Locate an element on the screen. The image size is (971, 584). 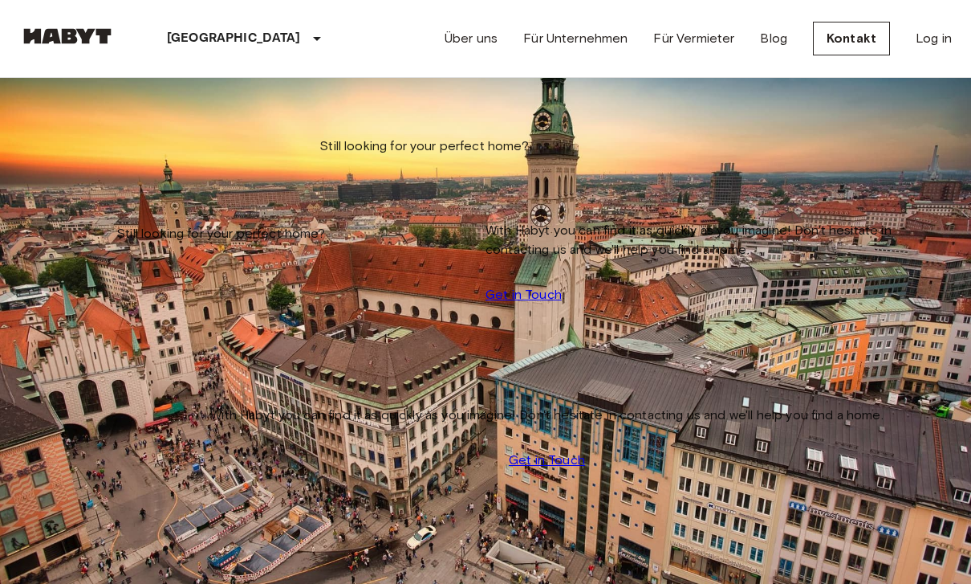
a: Get in Touch is located at coordinates (547, 460).